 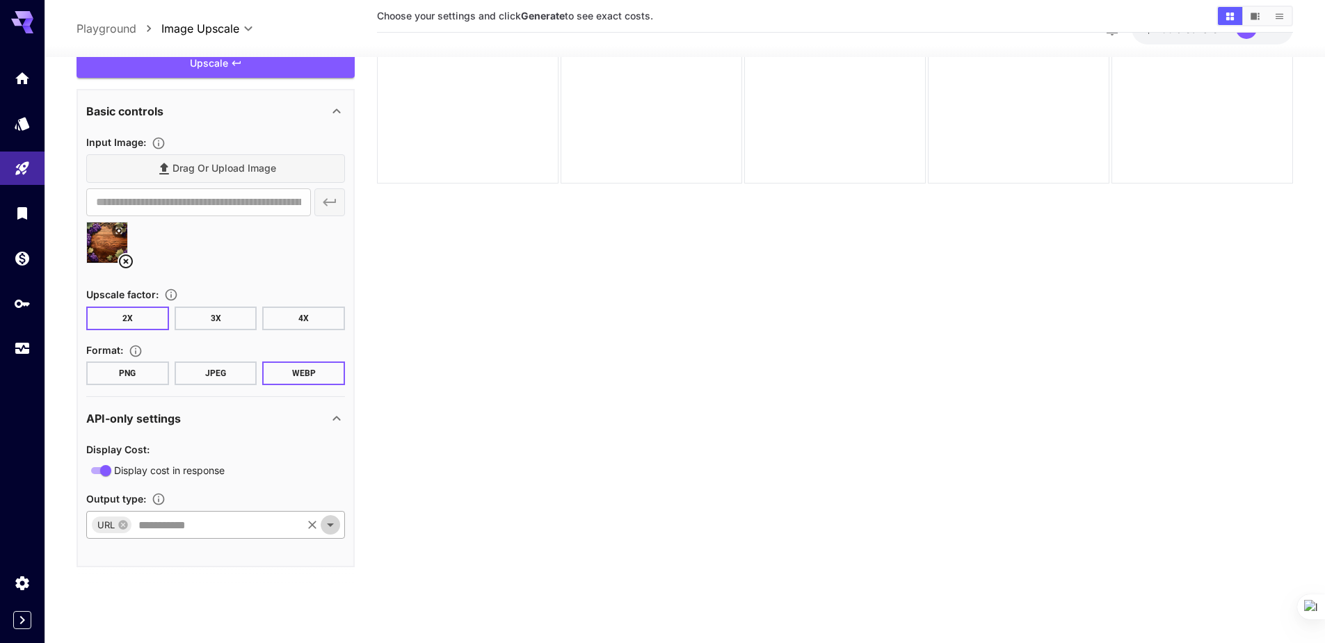 What do you see at coordinates (216, 318) in the screenshot?
I see `button: 3X` at bounding box center [216, 318].